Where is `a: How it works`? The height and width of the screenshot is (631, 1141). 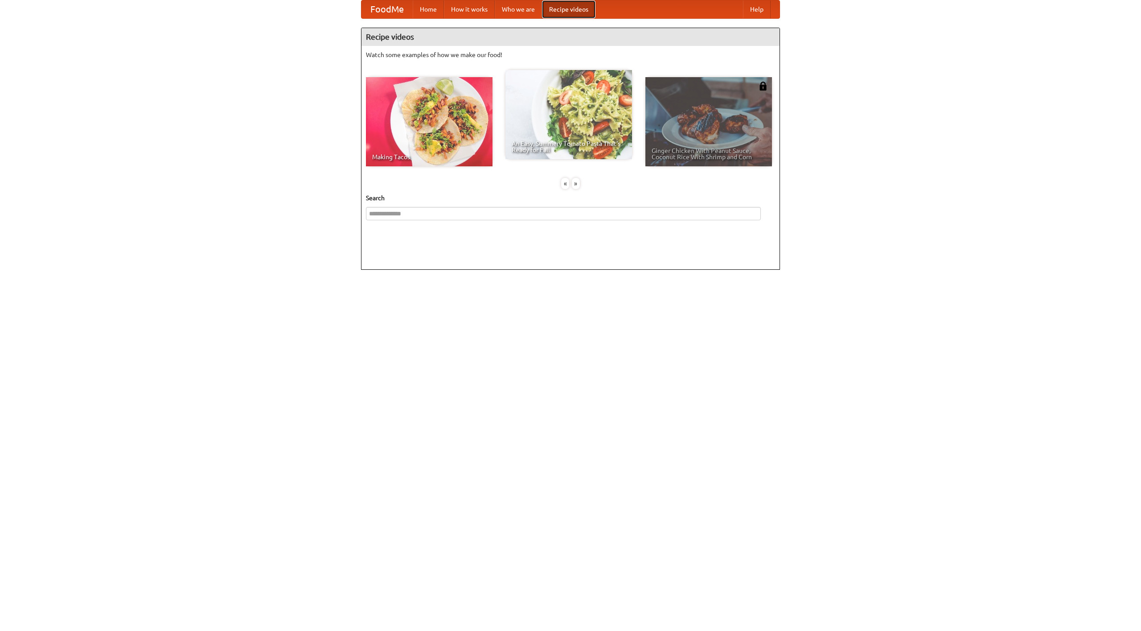 a: How it works is located at coordinates (469, 9).